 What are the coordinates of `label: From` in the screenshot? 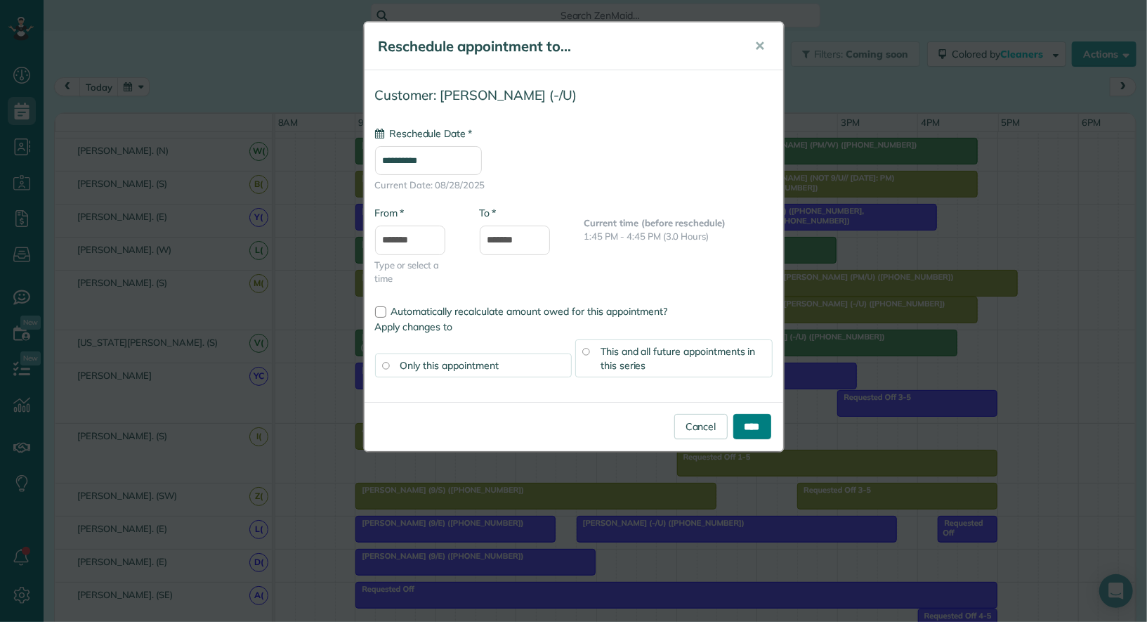 It's located at (389, 213).